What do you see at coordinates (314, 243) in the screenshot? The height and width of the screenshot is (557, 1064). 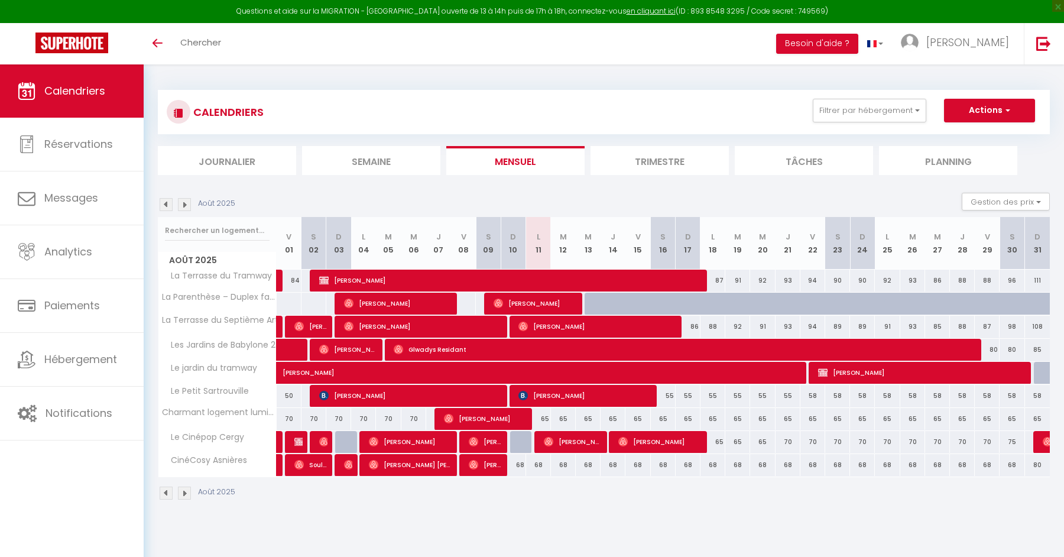 I see `th: 02` at bounding box center [314, 243].